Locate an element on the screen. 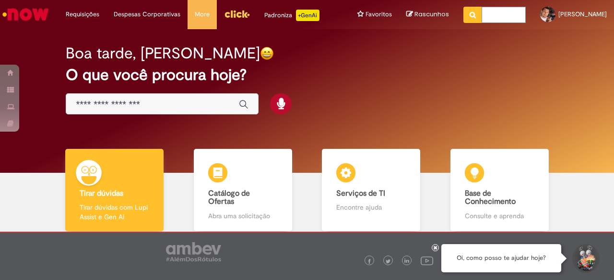 Image resolution: width=614 pixels, height=280 pixels. span: Favoritos is located at coordinates (378, 14).